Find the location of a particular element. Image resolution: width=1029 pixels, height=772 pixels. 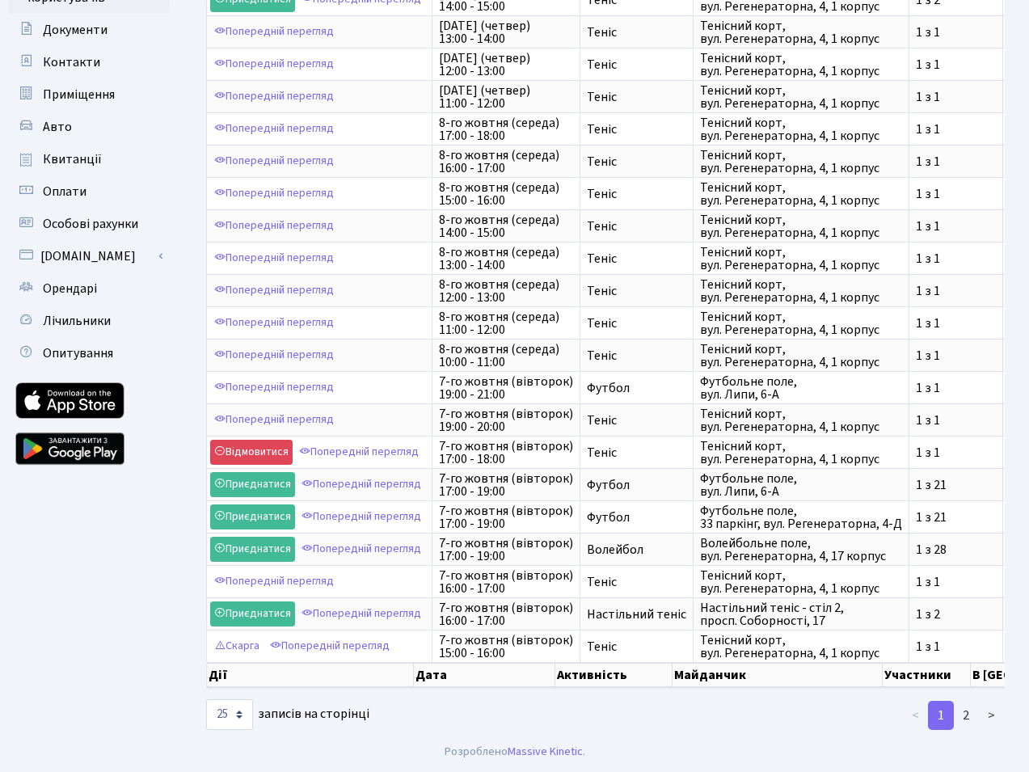

a: Орендарі is located at coordinates (89, 289).